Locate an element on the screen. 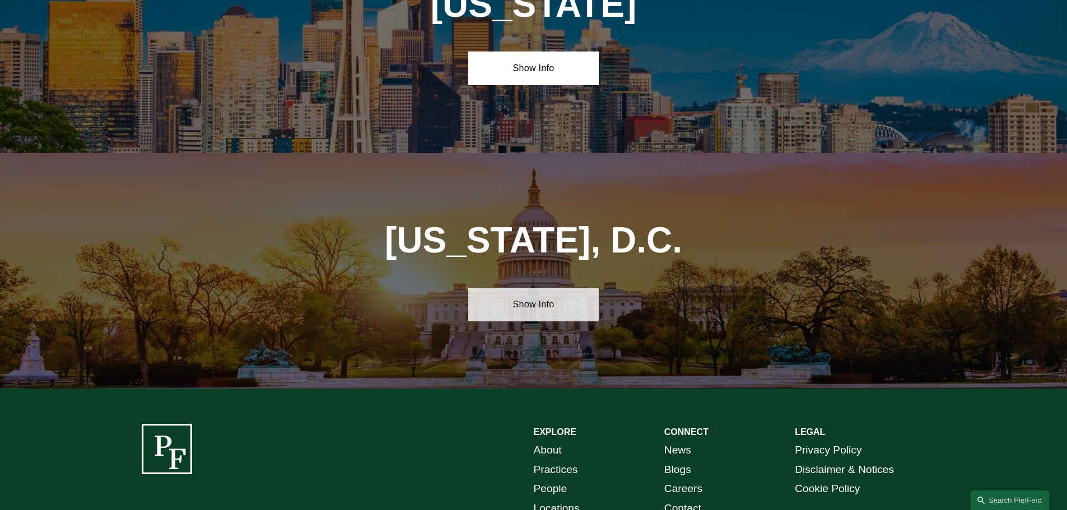 The height and width of the screenshot is (510, 1067). a: Disclaimer & Notices is located at coordinates (844, 470).